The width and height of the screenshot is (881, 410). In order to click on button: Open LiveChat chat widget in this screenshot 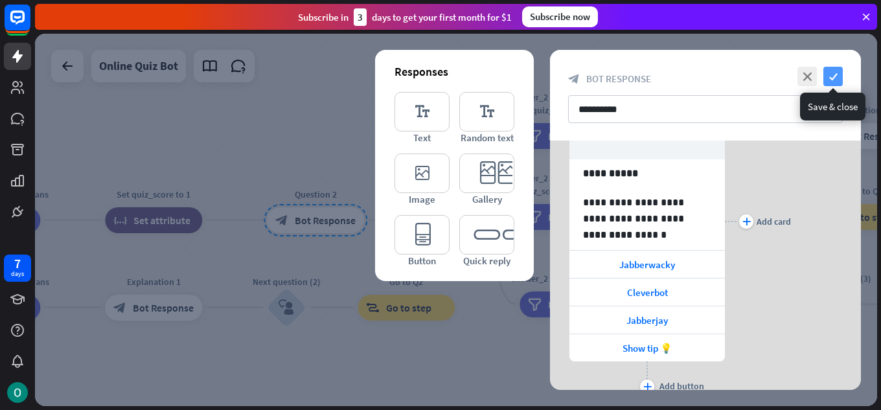, I will do `click(30, 25)`.